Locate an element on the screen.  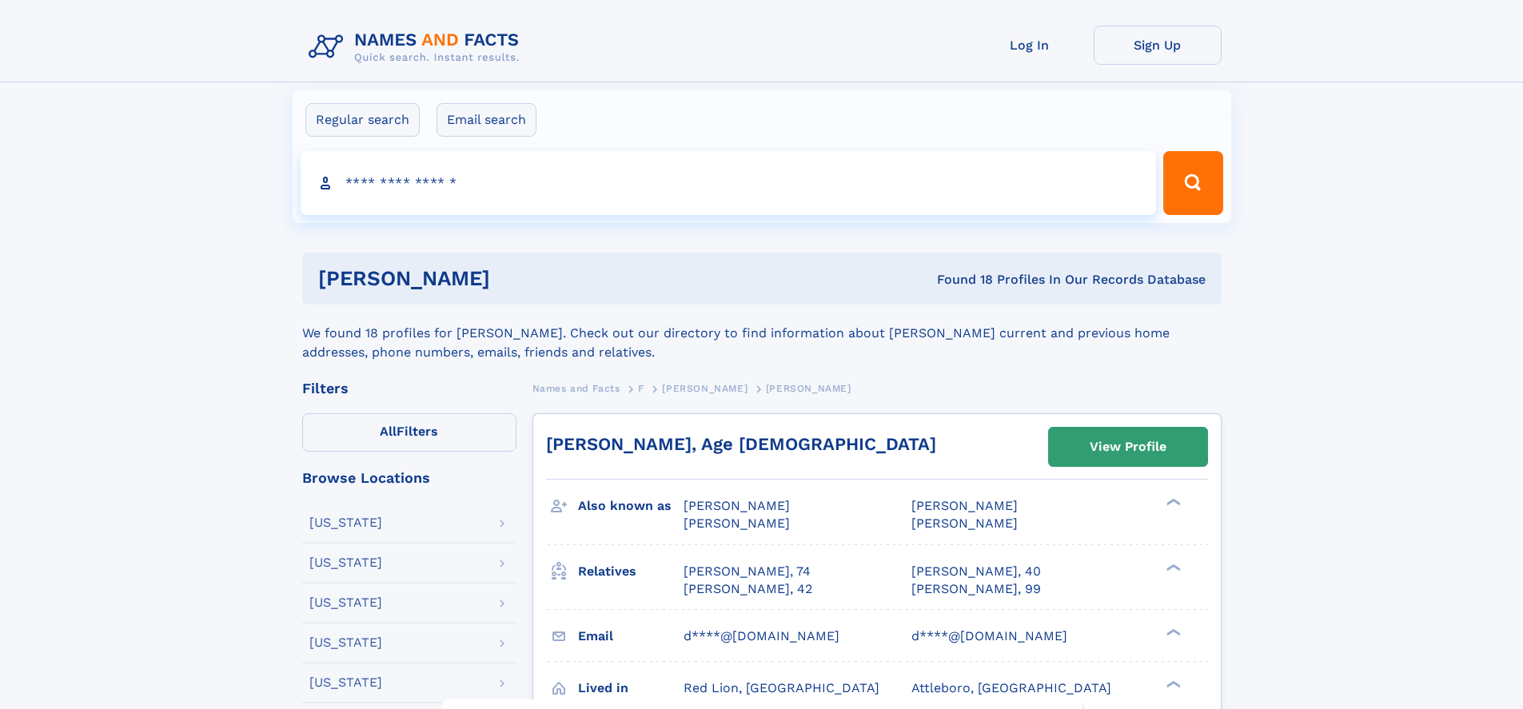
a: Log In is located at coordinates (1030, 45).